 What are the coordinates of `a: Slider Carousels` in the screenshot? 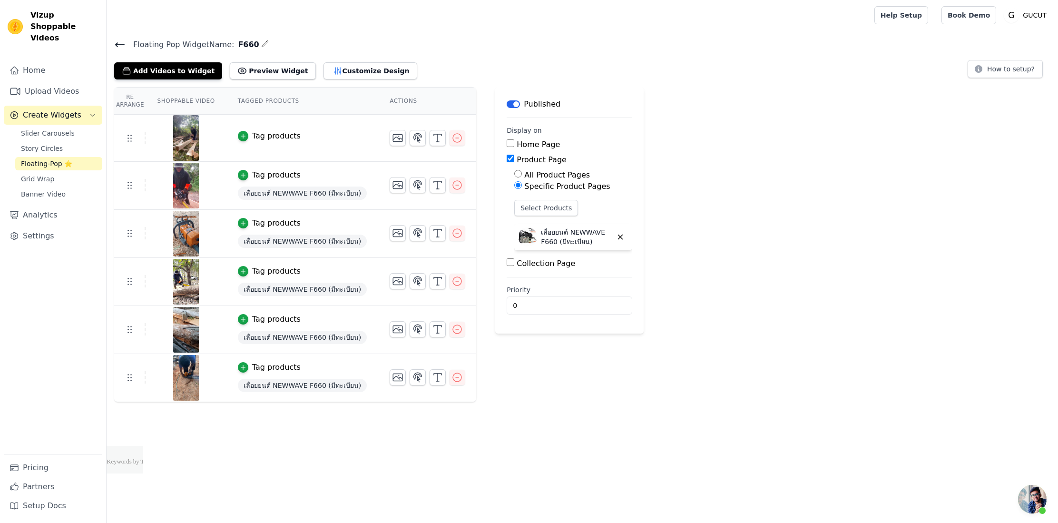 It's located at (58, 133).